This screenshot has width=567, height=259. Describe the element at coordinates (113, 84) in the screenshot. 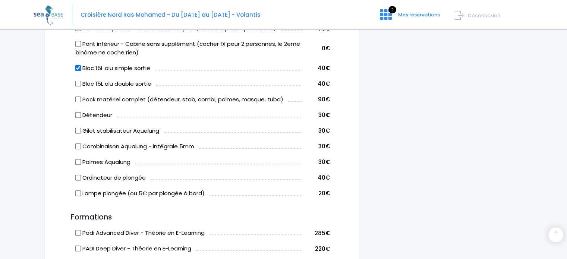

I see `label: Bloc 15L alu double sortie` at that location.